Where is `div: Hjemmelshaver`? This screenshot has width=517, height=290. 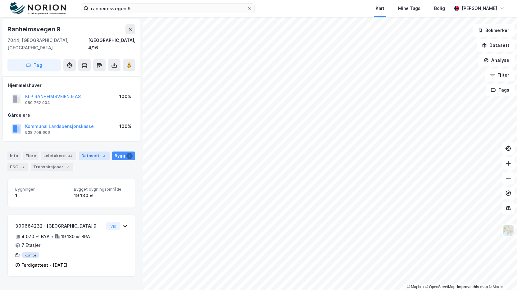 div: Hjemmelshaver is located at coordinates (71, 85).